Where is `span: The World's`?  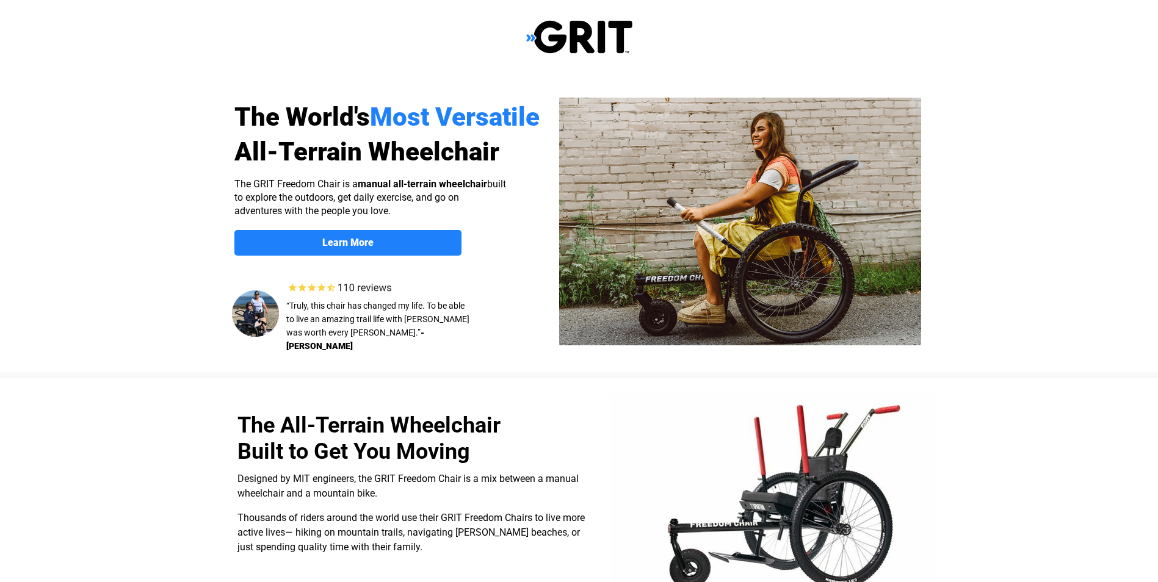 span: The World's is located at coordinates (302, 117).